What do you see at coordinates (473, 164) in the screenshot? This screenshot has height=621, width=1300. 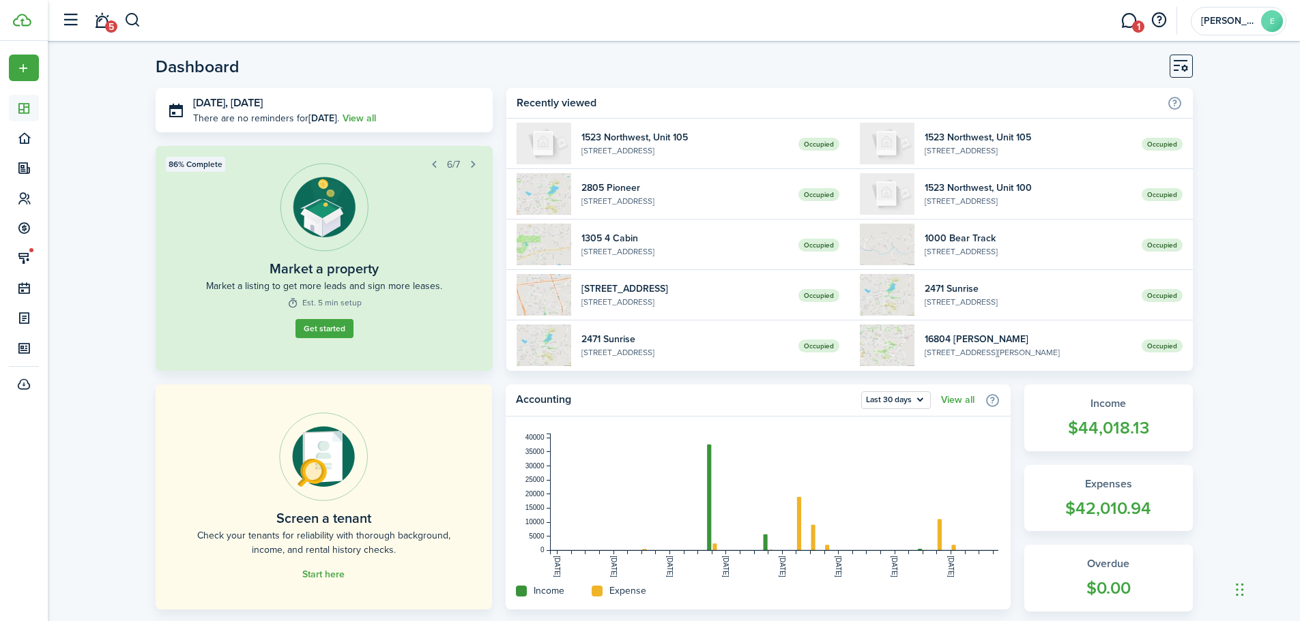 I see `button: Next step` at bounding box center [473, 164].